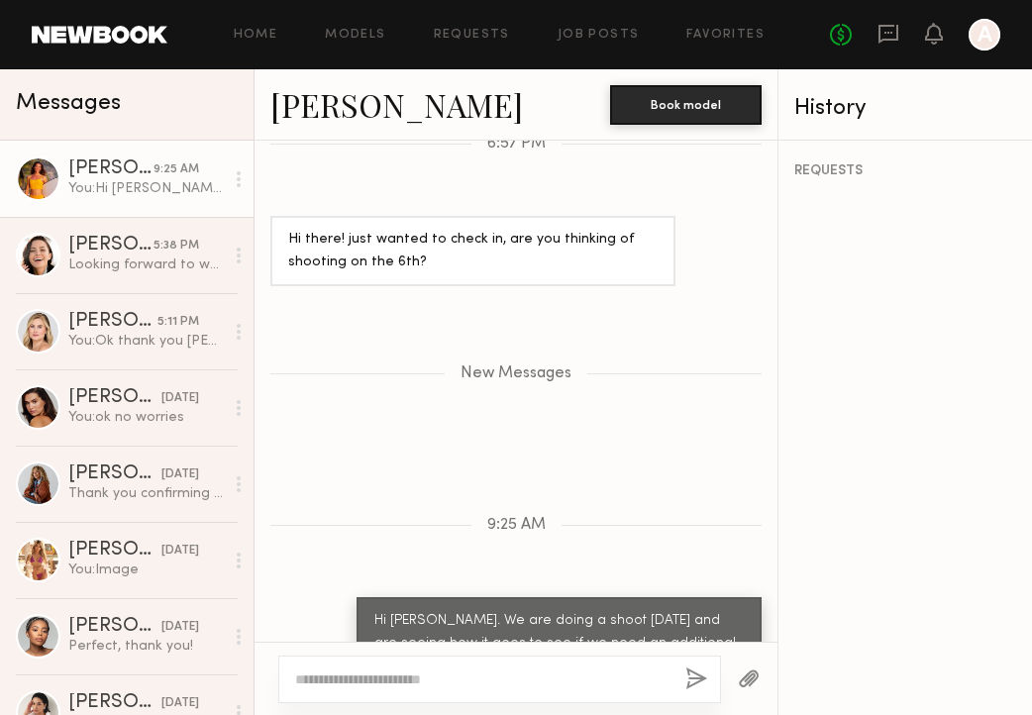 This screenshot has width=1032, height=715. What do you see at coordinates (355, 35) in the screenshot?
I see `a: Models` at bounding box center [355, 35].